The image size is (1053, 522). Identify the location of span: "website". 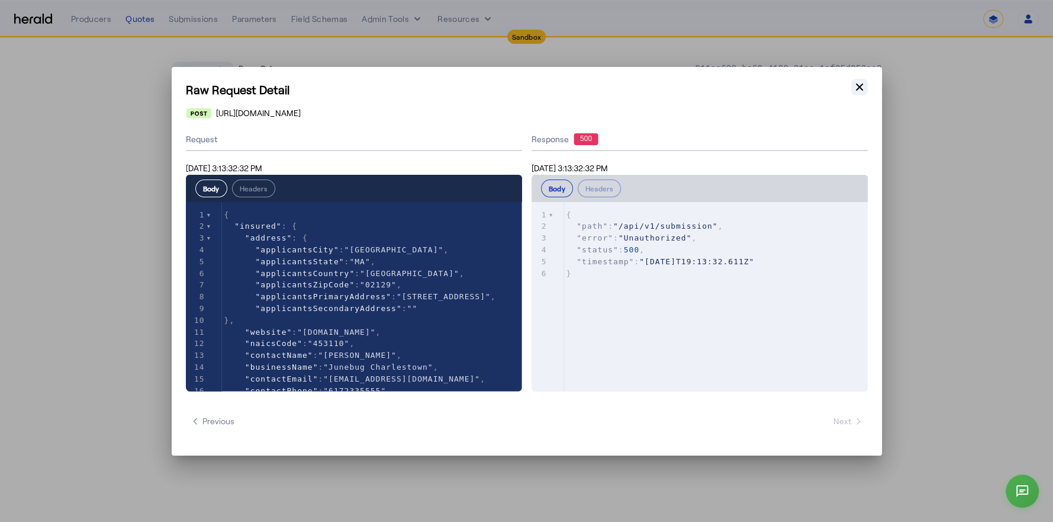
(268, 332).